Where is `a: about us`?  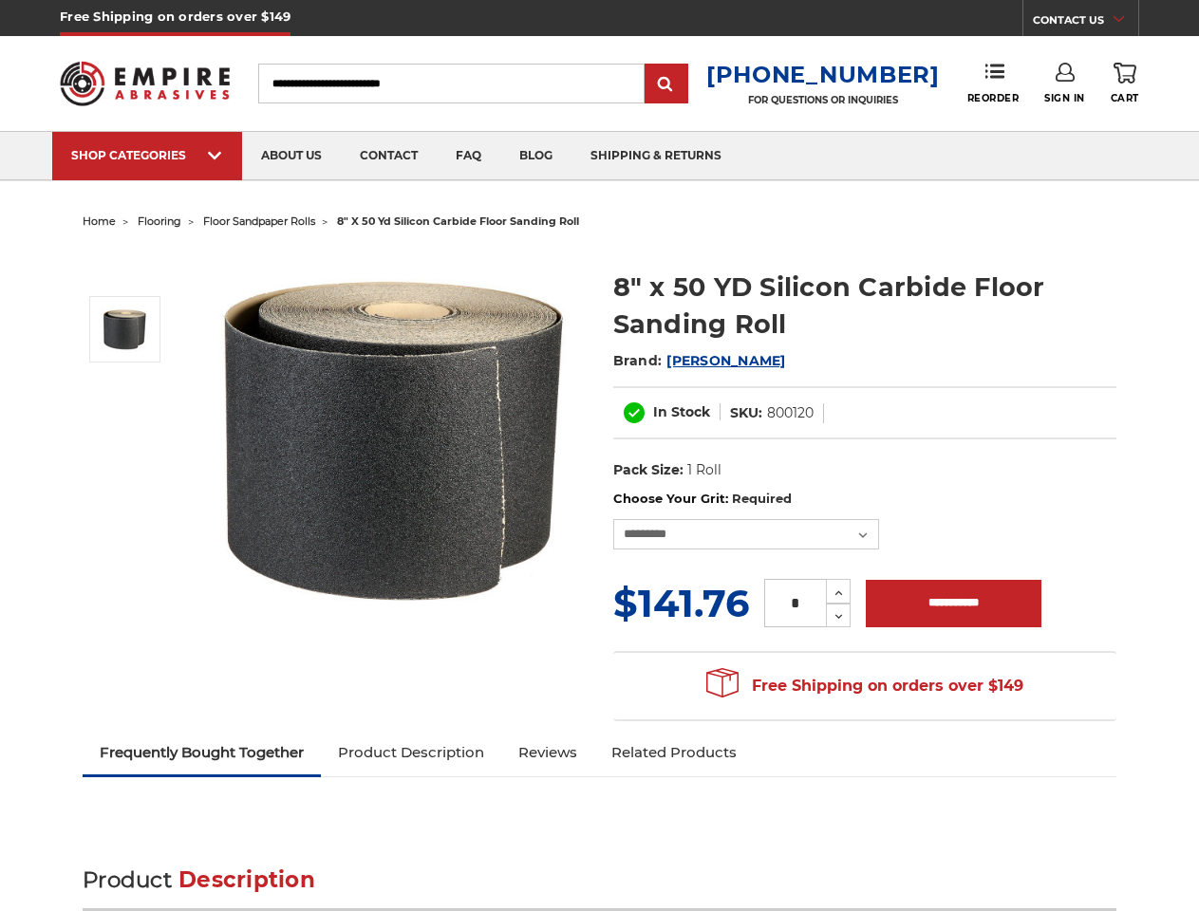 a: about us is located at coordinates (291, 156).